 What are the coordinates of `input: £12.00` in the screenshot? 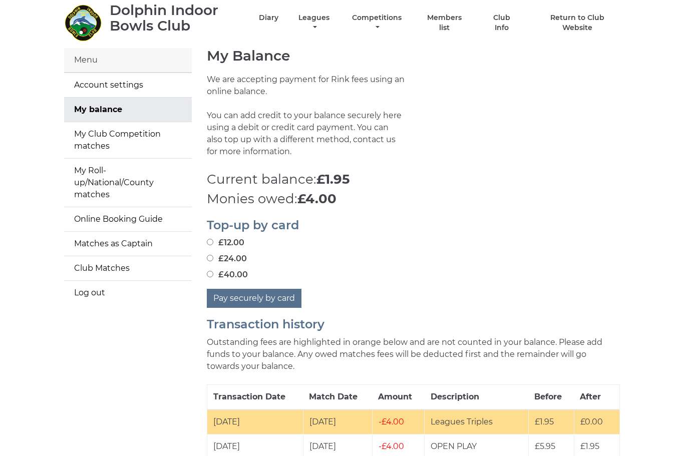 It's located at (210, 242).